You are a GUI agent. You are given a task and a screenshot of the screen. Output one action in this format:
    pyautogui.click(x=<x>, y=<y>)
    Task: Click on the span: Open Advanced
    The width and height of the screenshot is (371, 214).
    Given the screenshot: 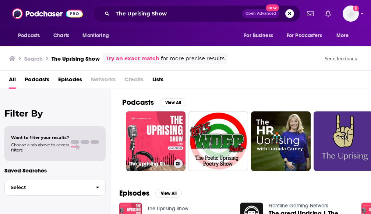 What is the action you would take?
    pyautogui.click(x=261, y=14)
    